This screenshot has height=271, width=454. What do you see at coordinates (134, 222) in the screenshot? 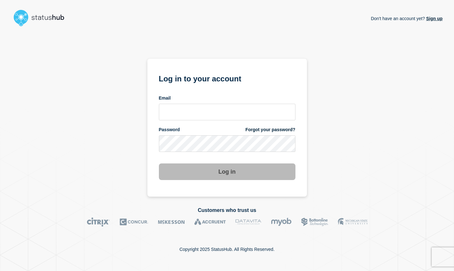
I see `img: Concur logo` at bounding box center [134, 222].